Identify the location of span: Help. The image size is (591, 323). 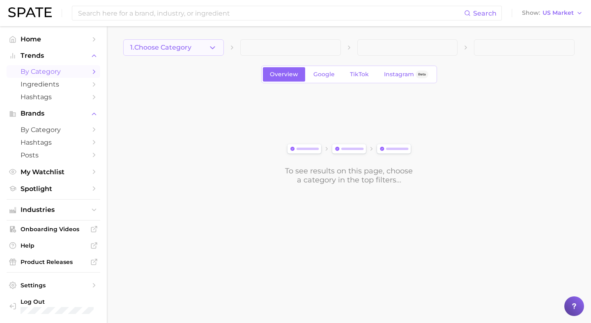
(53, 246).